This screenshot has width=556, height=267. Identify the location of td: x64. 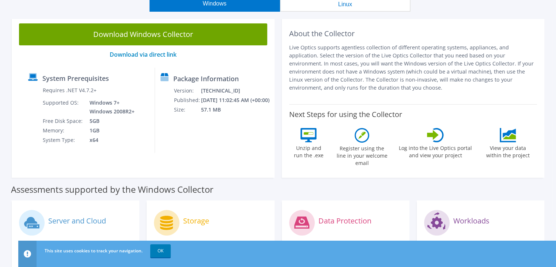
(110, 140).